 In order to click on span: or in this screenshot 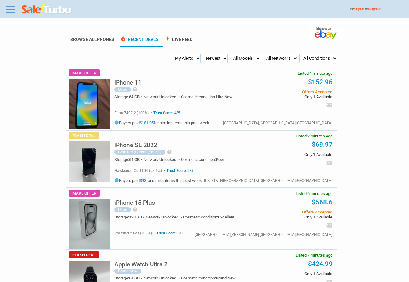, I will do `click(373, 9)`.